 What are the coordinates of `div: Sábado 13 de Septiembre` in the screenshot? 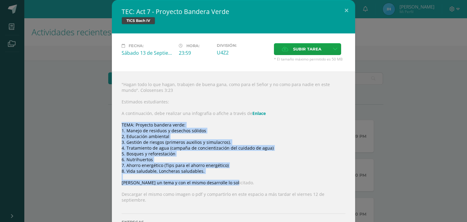 It's located at (148, 53).